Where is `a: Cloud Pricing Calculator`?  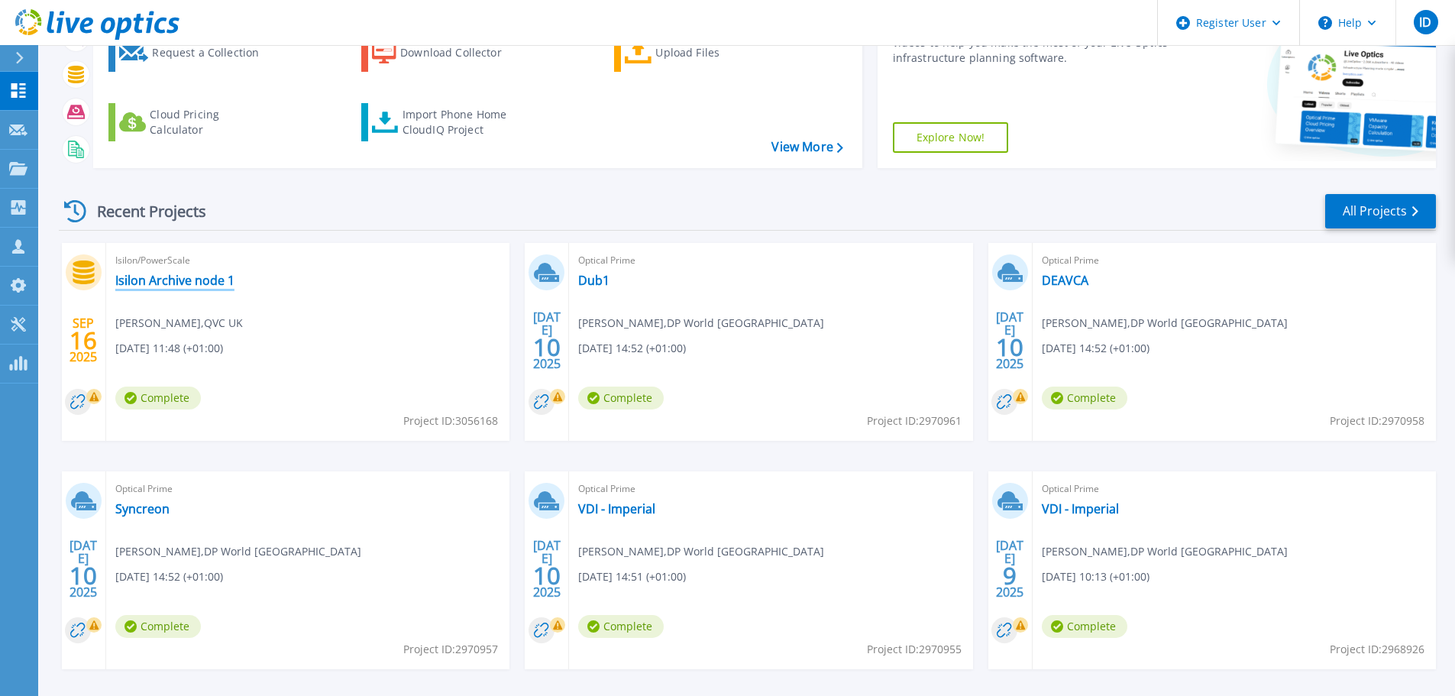 a: Cloud Pricing Calculator is located at coordinates (193, 122).